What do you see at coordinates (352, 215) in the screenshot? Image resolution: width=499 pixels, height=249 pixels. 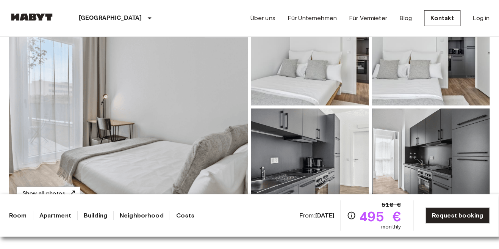 I see `svg: Check cost overview for full price breakdown. Please note that discounts apply to new joiners onl...` at bounding box center [352, 215].